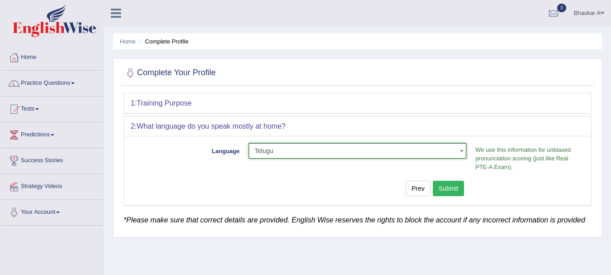  What do you see at coordinates (164, 103) in the screenshot?
I see `b: Training Purpose` at bounding box center [164, 103].